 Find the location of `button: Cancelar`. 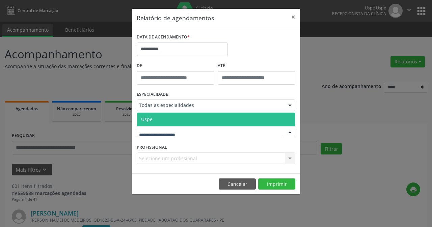

button: Cancelar is located at coordinates (238, 184).